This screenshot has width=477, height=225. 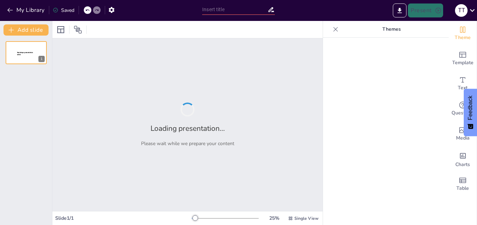 I want to click on button: Present, so click(x=425, y=10).